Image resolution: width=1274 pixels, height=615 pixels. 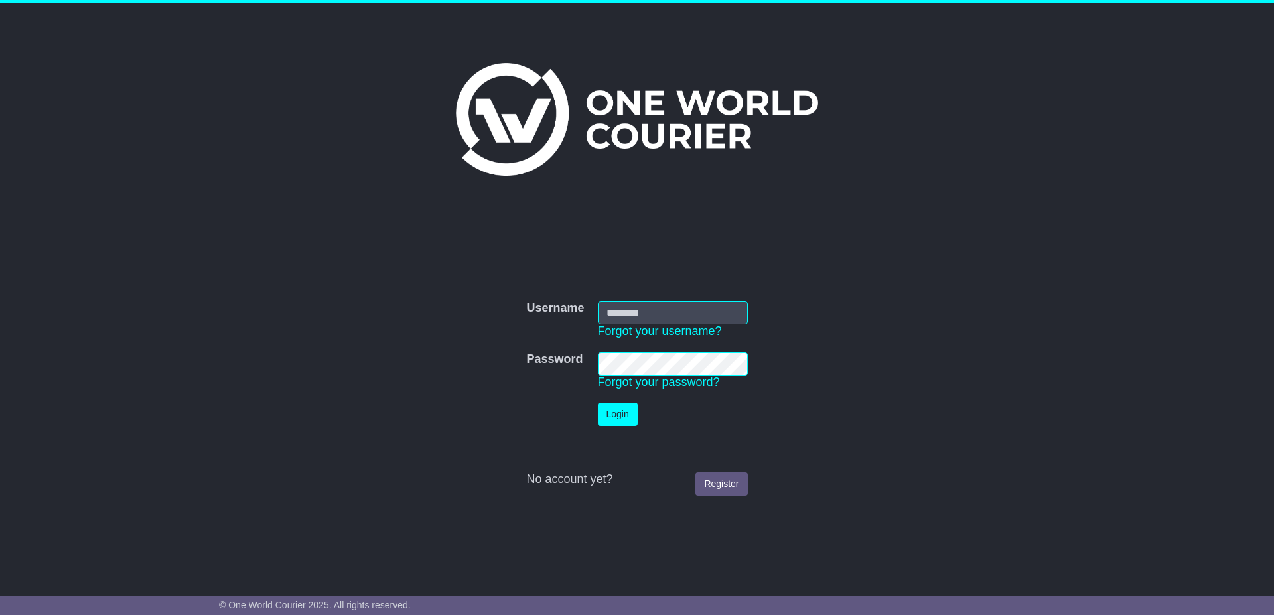 What do you see at coordinates (637, 480) in the screenshot?
I see `div: No account yet?` at bounding box center [637, 480].